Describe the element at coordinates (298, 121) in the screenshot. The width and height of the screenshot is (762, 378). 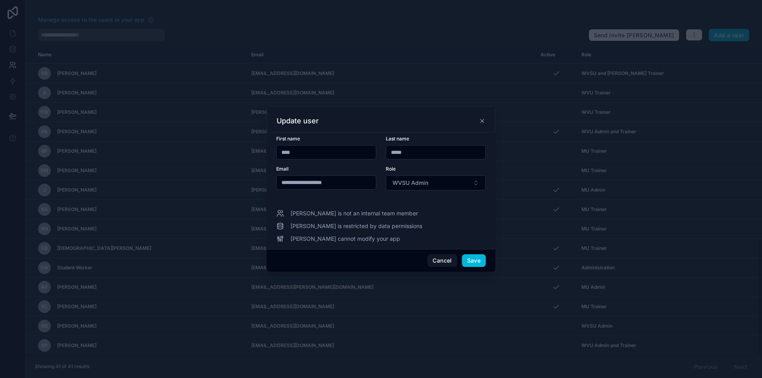
I see `h3: Update user` at that location.